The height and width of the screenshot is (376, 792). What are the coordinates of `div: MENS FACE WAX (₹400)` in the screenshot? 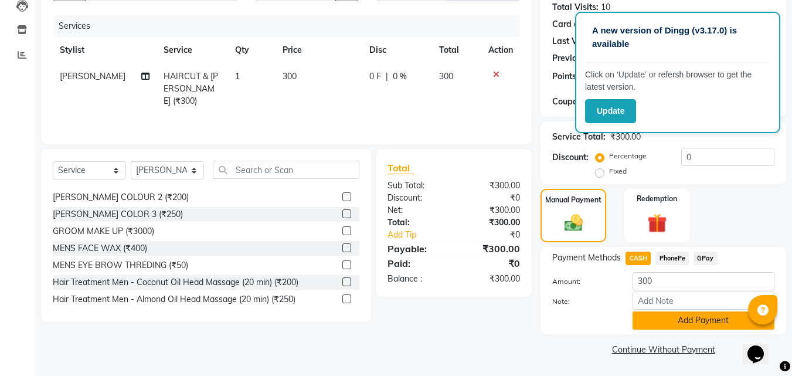 It's located at (100, 248).